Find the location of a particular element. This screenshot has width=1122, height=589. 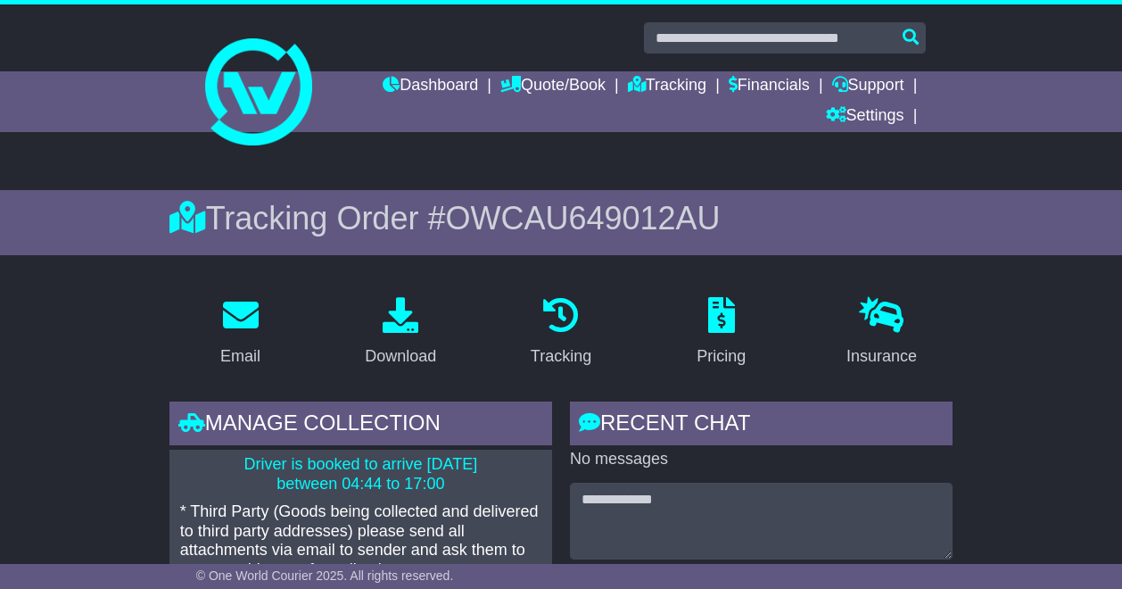

div: Email is located at coordinates (240, 356).